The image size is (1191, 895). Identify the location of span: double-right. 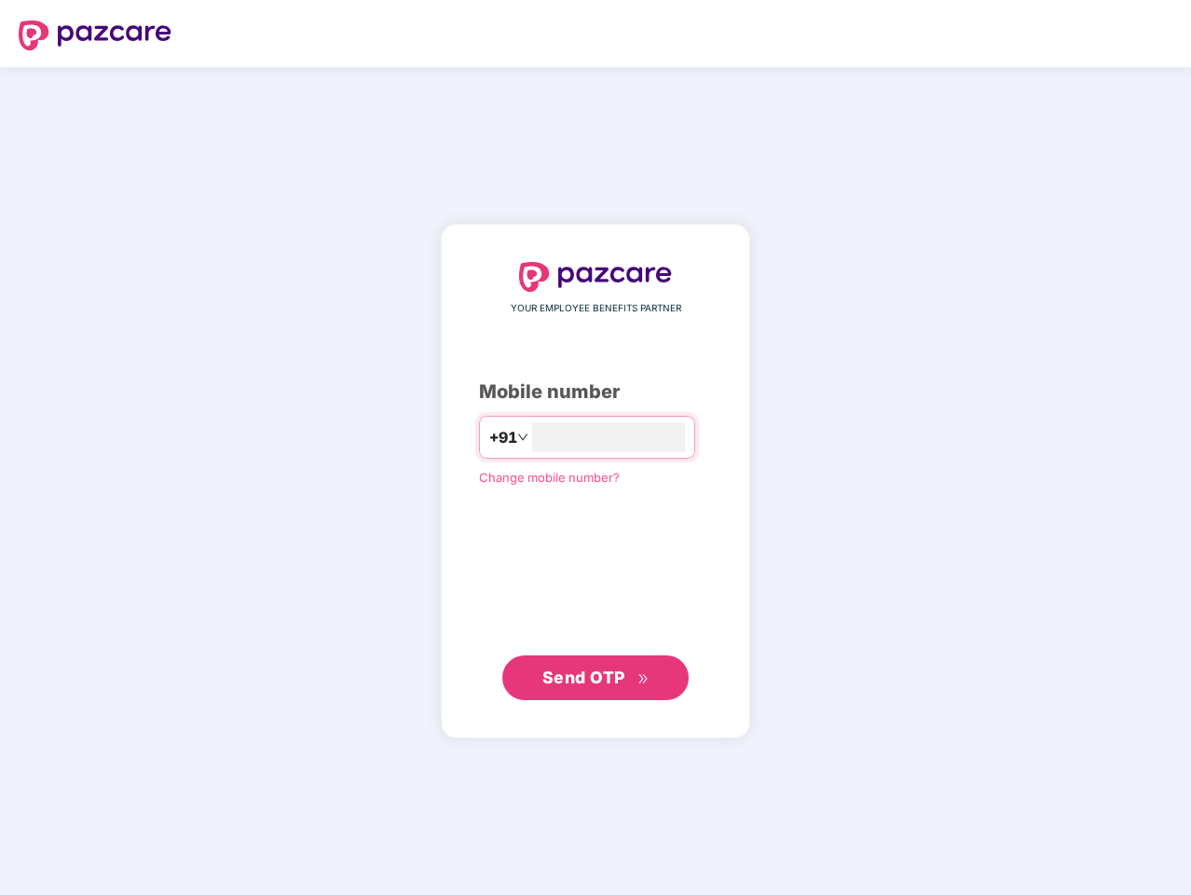
(643, 678).